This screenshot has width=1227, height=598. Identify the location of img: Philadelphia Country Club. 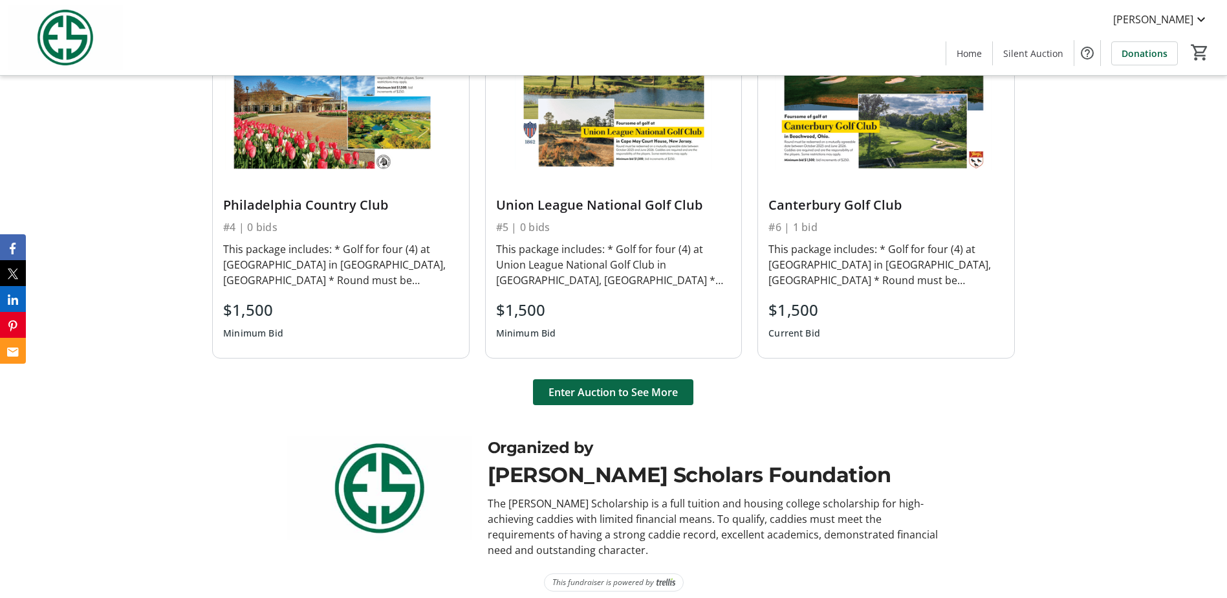
(341, 98).